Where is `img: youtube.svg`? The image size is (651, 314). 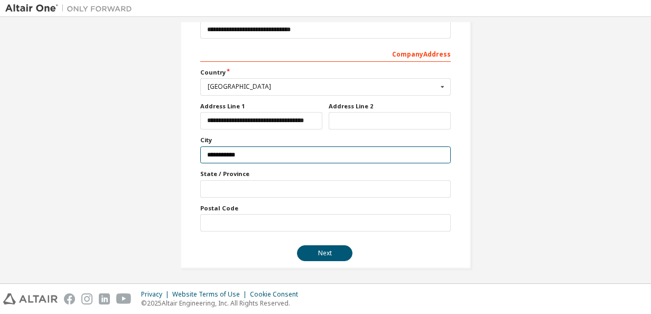
img: youtube.svg is located at coordinates (124, 299).